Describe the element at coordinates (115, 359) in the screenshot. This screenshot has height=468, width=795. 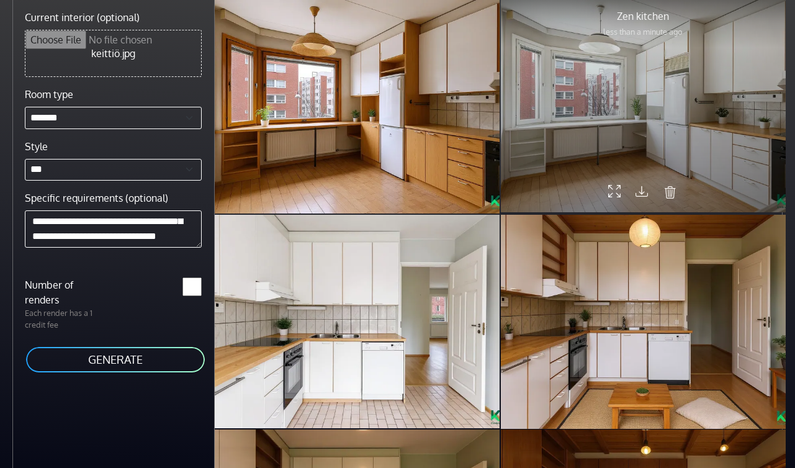
I see `button: GENERATE` at that location.